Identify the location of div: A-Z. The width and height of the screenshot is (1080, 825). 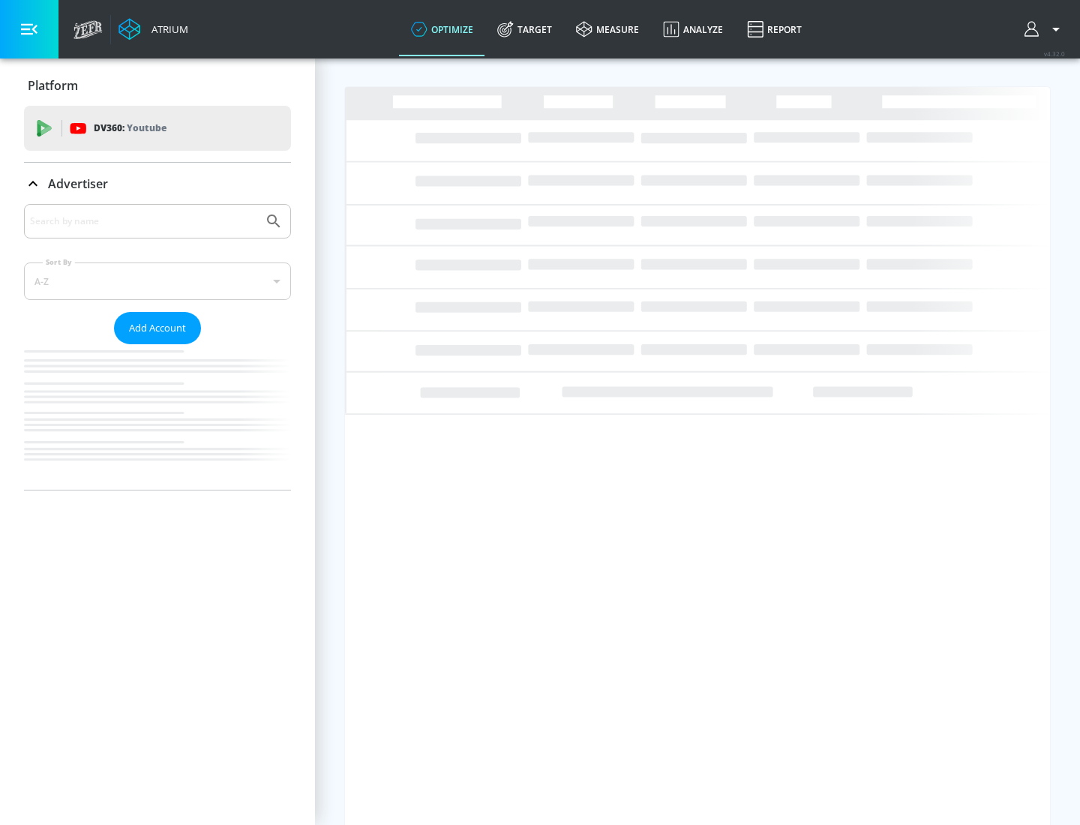
(157, 281).